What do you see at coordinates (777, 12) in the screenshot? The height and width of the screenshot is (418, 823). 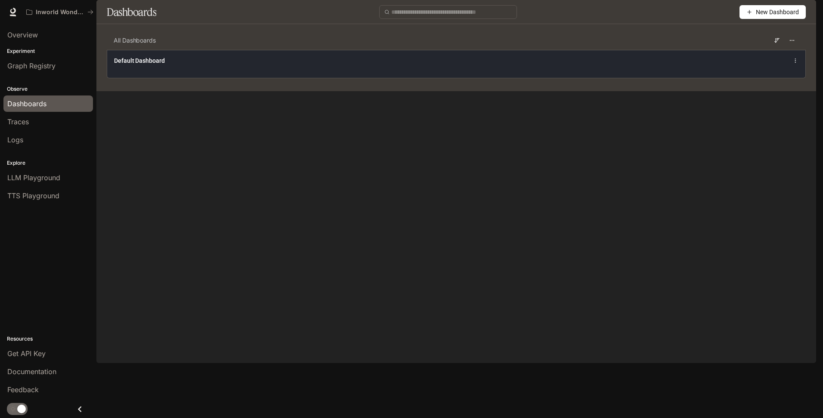 I see `span: New Dashboard` at bounding box center [777, 12].